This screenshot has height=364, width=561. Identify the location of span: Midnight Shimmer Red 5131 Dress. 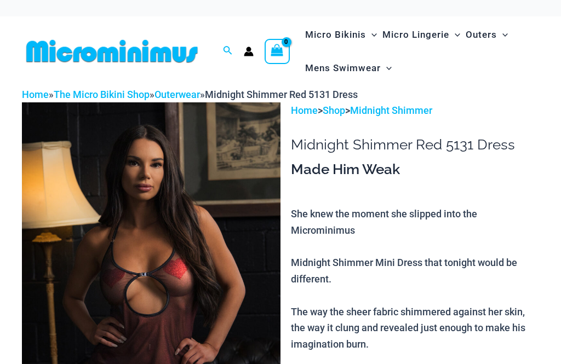
(281, 94).